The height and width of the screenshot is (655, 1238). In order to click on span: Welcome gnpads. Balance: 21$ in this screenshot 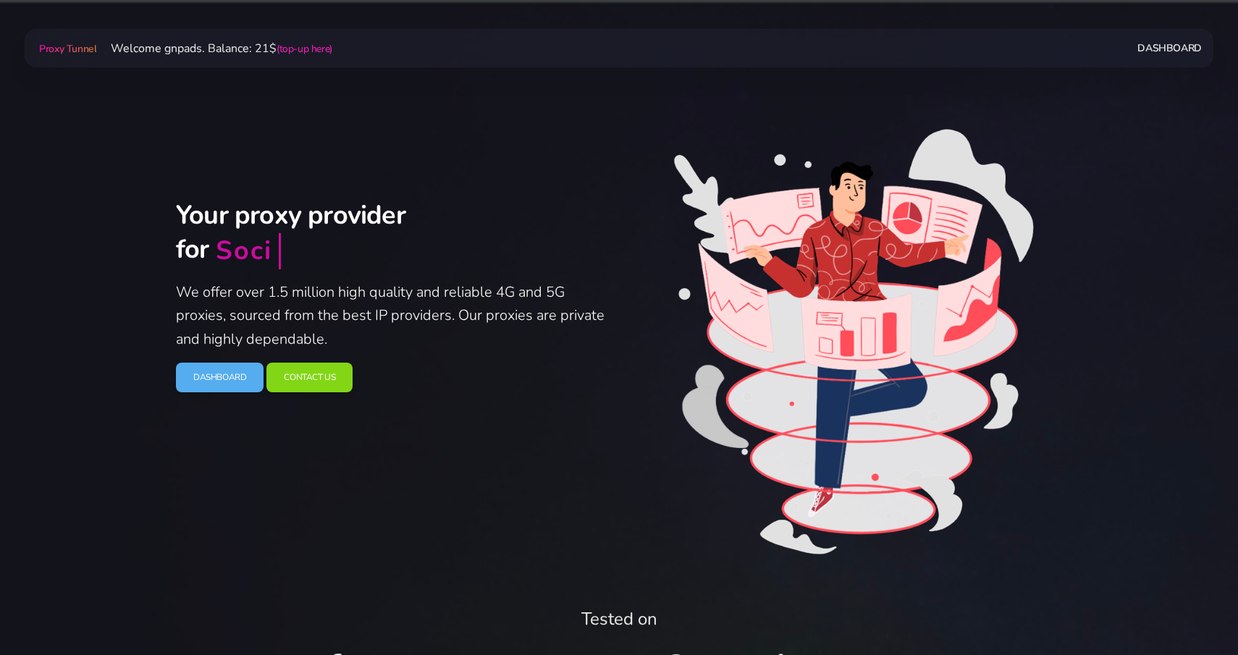, I will do `click(216, 49)`.